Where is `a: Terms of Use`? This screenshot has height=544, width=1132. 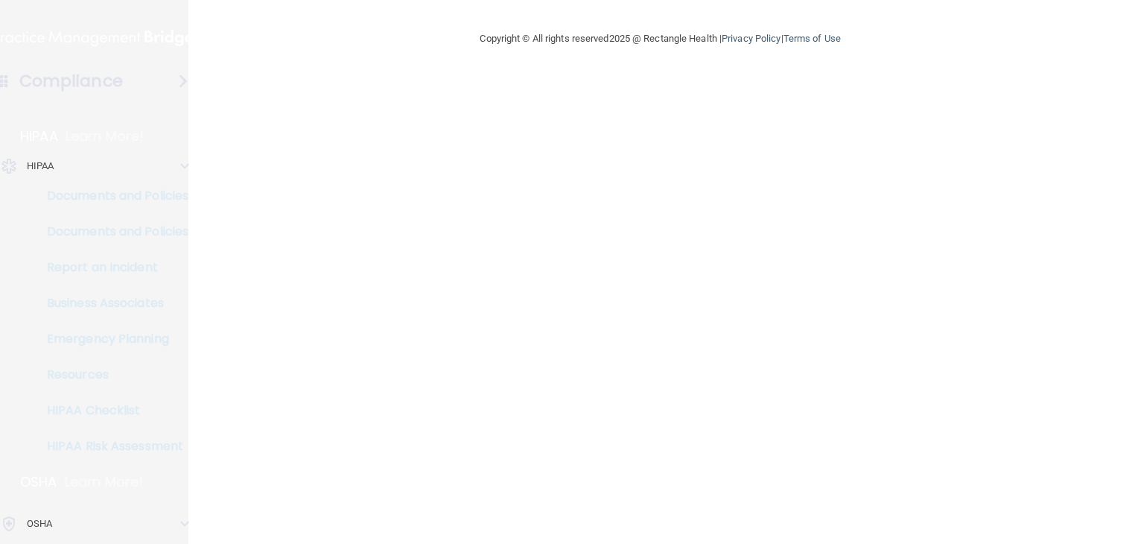
a: Terms of Use is located at coordinates (812, 38).